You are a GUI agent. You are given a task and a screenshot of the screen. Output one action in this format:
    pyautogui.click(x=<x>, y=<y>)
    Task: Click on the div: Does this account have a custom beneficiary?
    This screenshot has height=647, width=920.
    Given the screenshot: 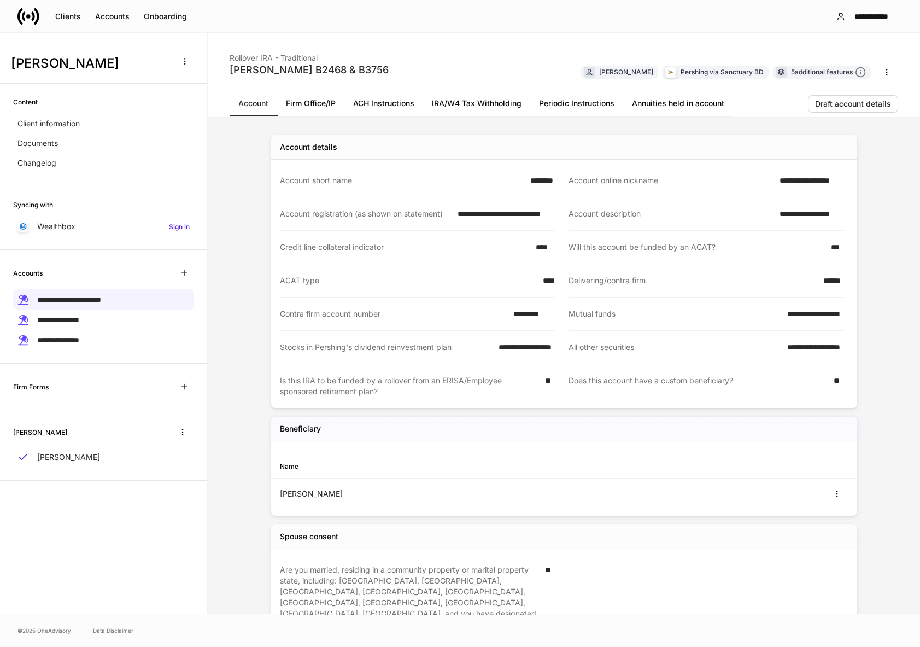 What is the action you would take?
    pyautogui.click(x=698, y=386)
    